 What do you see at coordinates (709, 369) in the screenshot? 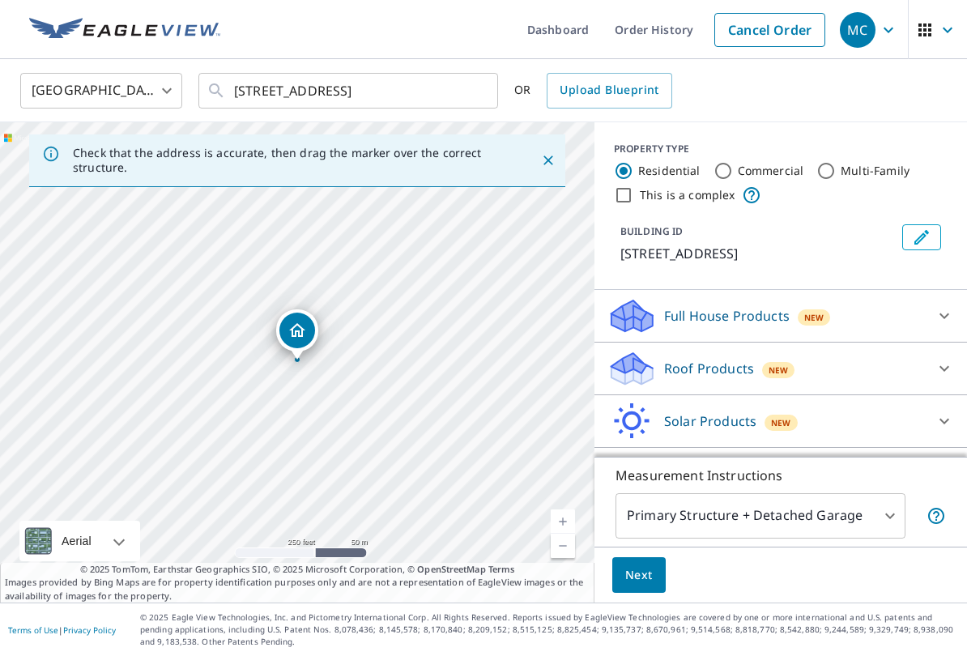
I see `p: Roof Products` at bounding box center [709, 369].